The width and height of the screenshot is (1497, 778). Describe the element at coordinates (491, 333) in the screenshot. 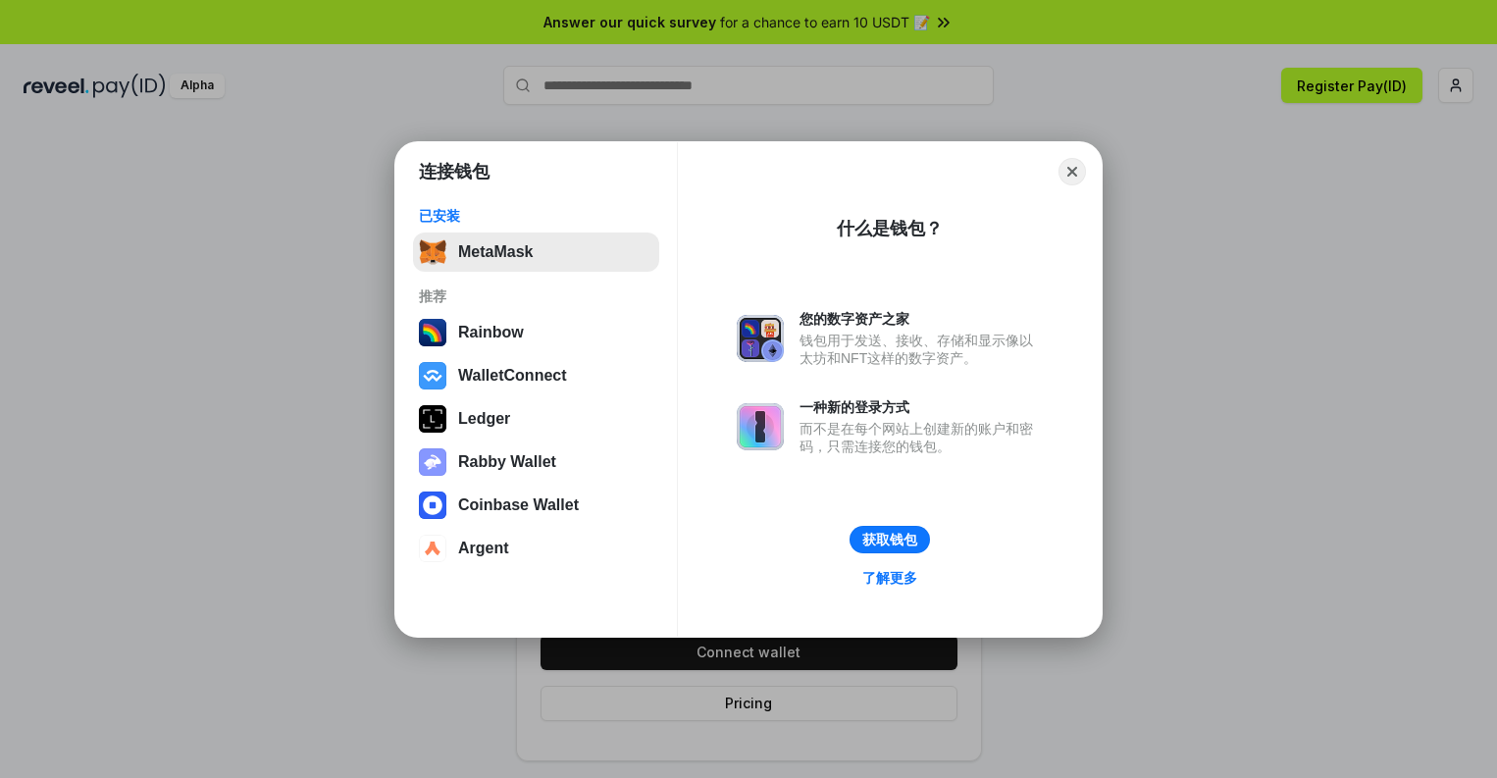

I see `div: Rainbow` at that location.